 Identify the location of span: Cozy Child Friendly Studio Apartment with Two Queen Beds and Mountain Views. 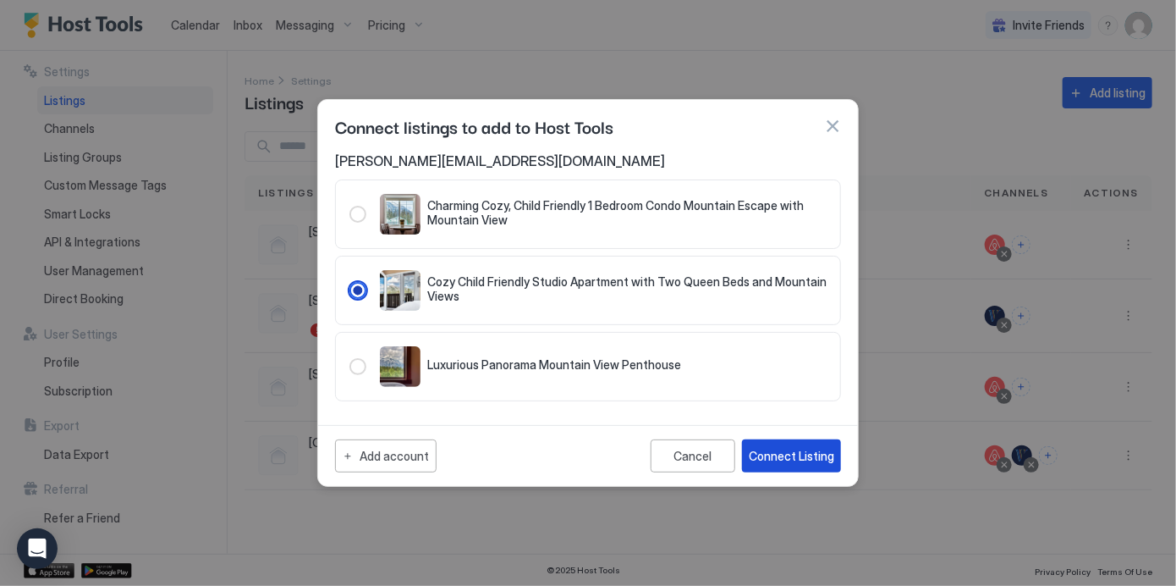
(627, 289).